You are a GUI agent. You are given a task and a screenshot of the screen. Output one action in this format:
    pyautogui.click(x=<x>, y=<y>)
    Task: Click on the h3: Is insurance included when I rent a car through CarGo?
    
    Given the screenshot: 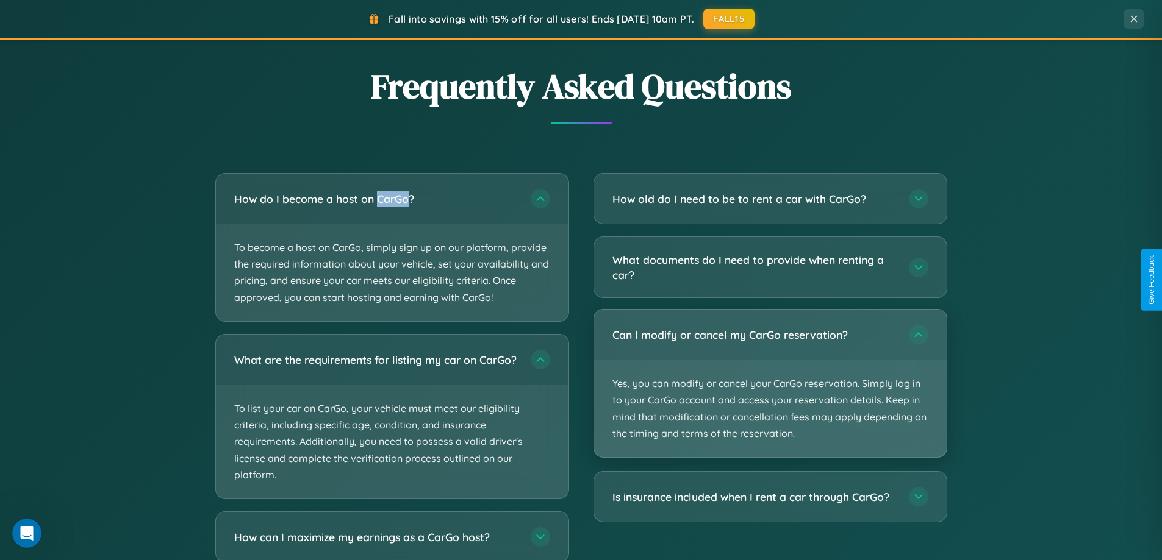 What is the action you would take?
    pyautogui.click(x=754, y=497)
    